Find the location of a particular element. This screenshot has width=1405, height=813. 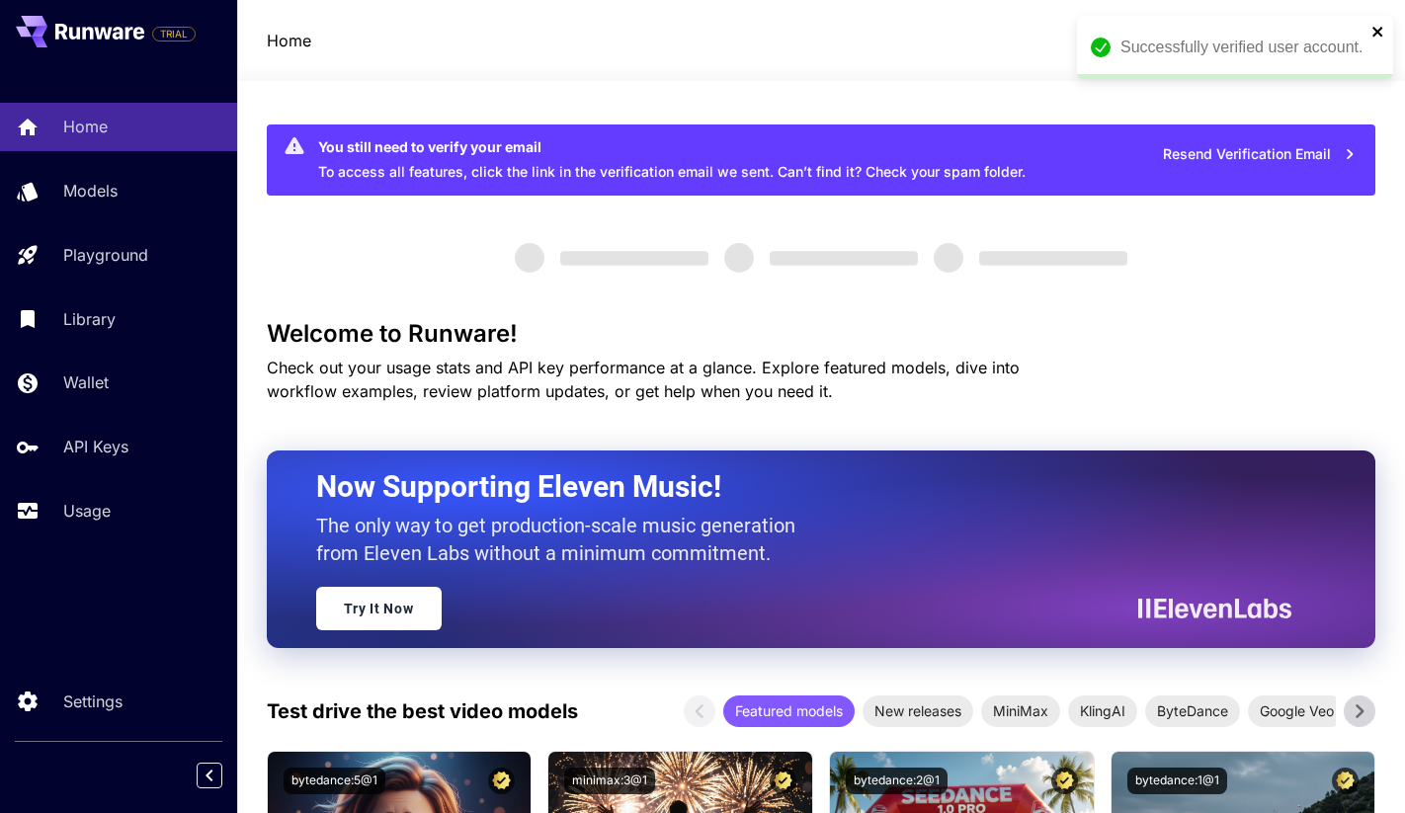

span: Add your payment card to enable full platform functionality. is located at coordinates (174, 34).